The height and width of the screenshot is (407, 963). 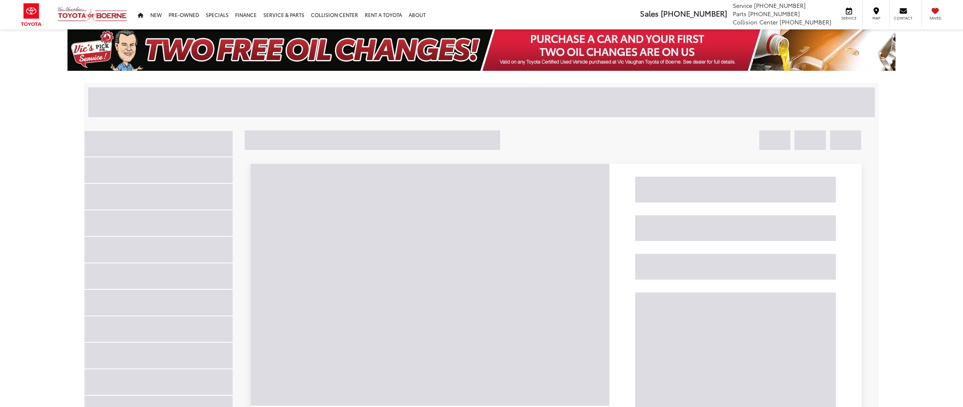 I want to click on span: Parts, so click(x=739, y=14).